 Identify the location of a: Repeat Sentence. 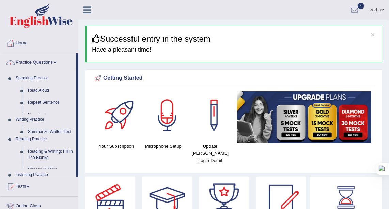
(50, 103).